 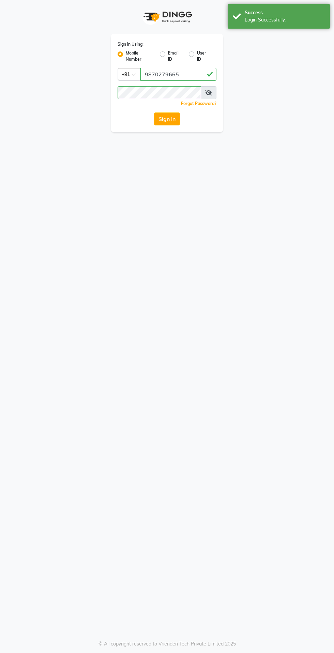 I want to click on label: Email ID, so click(x=175, y=56).